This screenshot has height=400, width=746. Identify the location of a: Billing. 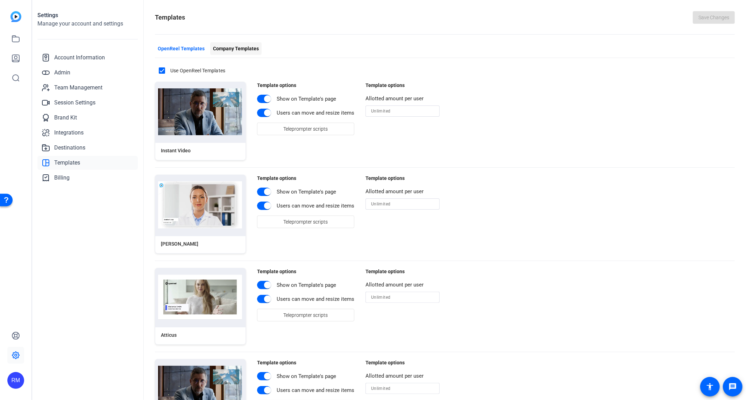
(87, 178).